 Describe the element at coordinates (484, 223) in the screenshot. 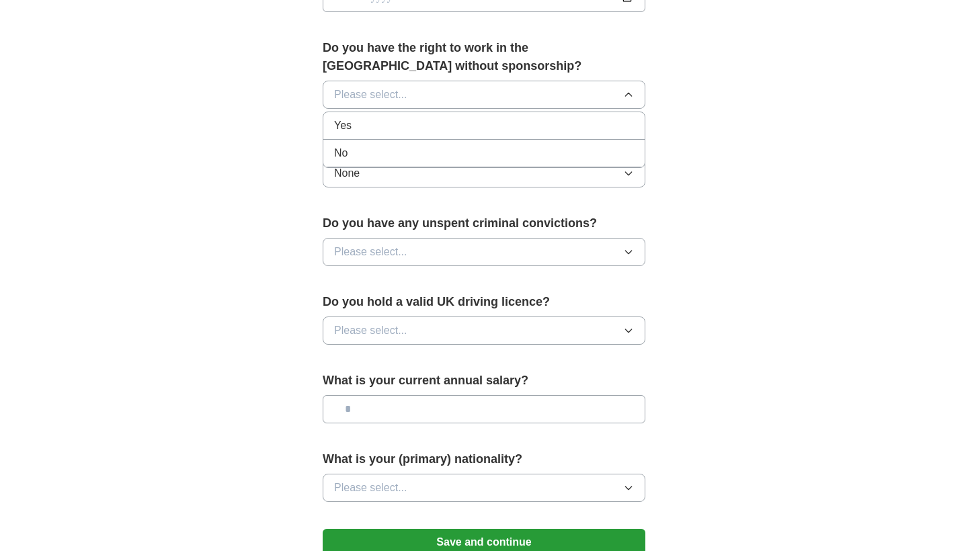

I see `label: Do you have any unspent criminal convictions?` at that location.